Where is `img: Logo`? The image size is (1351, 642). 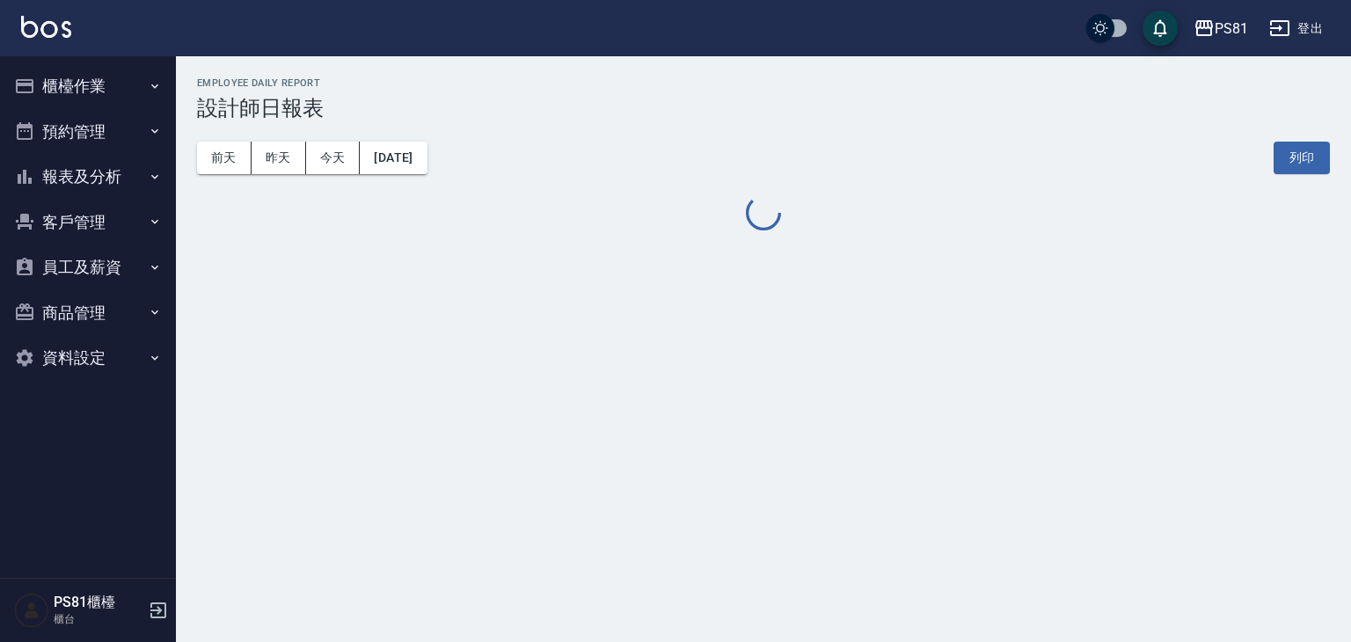
img: Logo is located at coordinates (46, 26).